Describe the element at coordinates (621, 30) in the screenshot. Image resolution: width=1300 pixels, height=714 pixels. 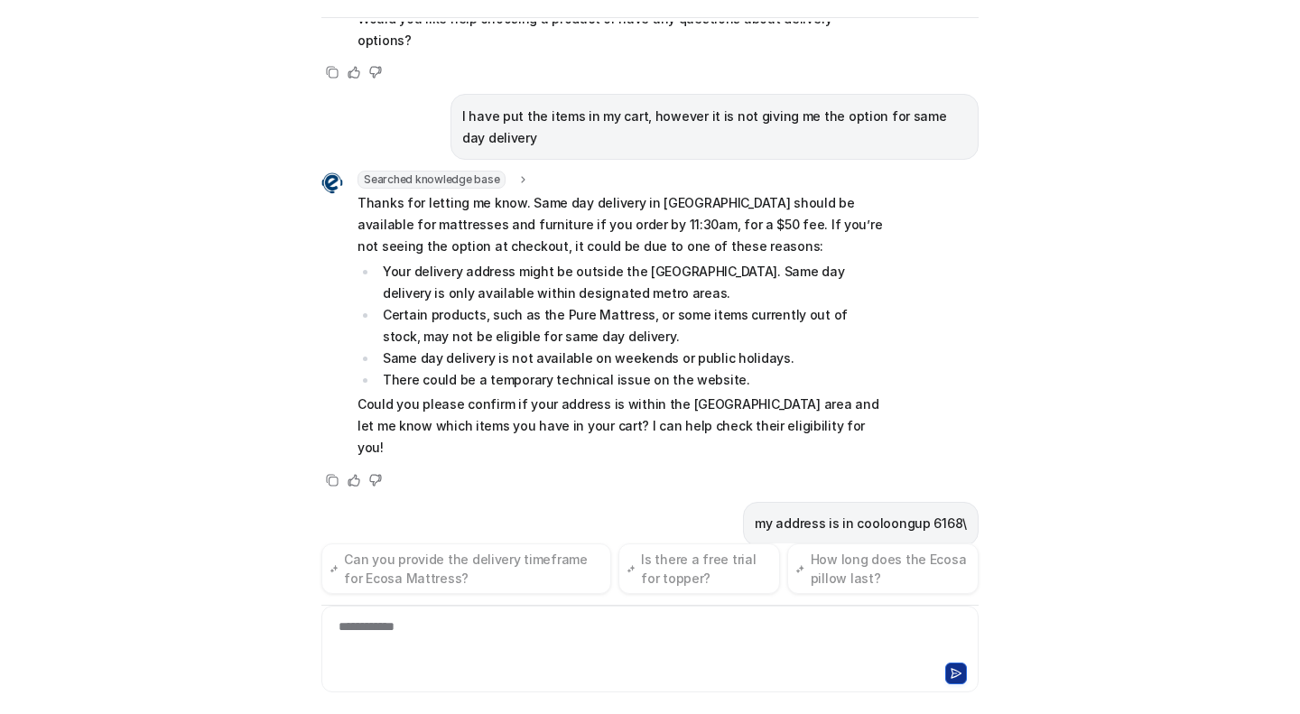
I see `p: Would you like help choosing a product or have any questions about delivery options?` at that location.